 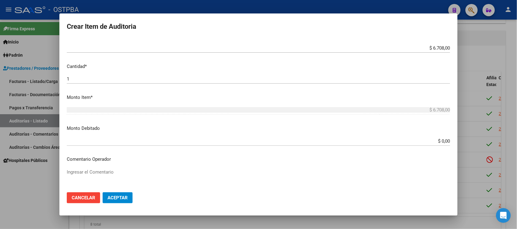 I want to click on div: Open Intercom Messenger, so click(x=504, y=216).